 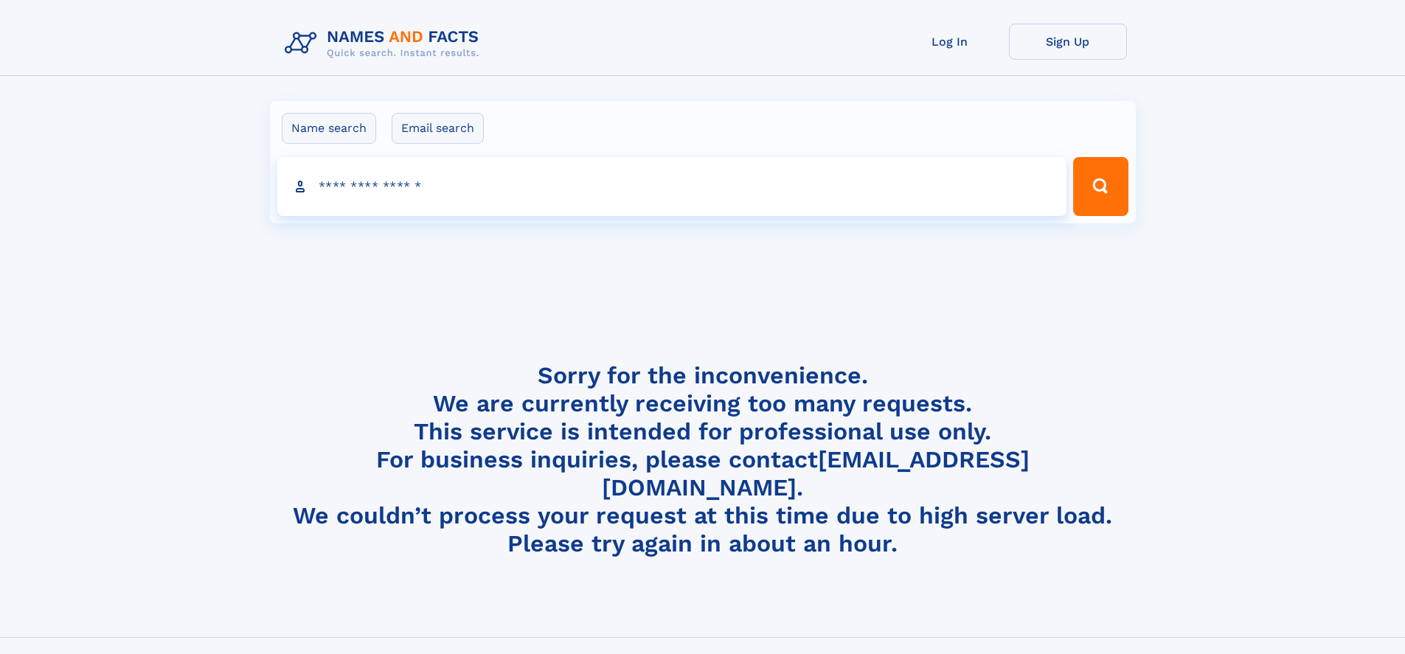 What do you see at coordinates (950, 41) in the screenshot?
I see `a: Log In` at bounding box center [950, 41].